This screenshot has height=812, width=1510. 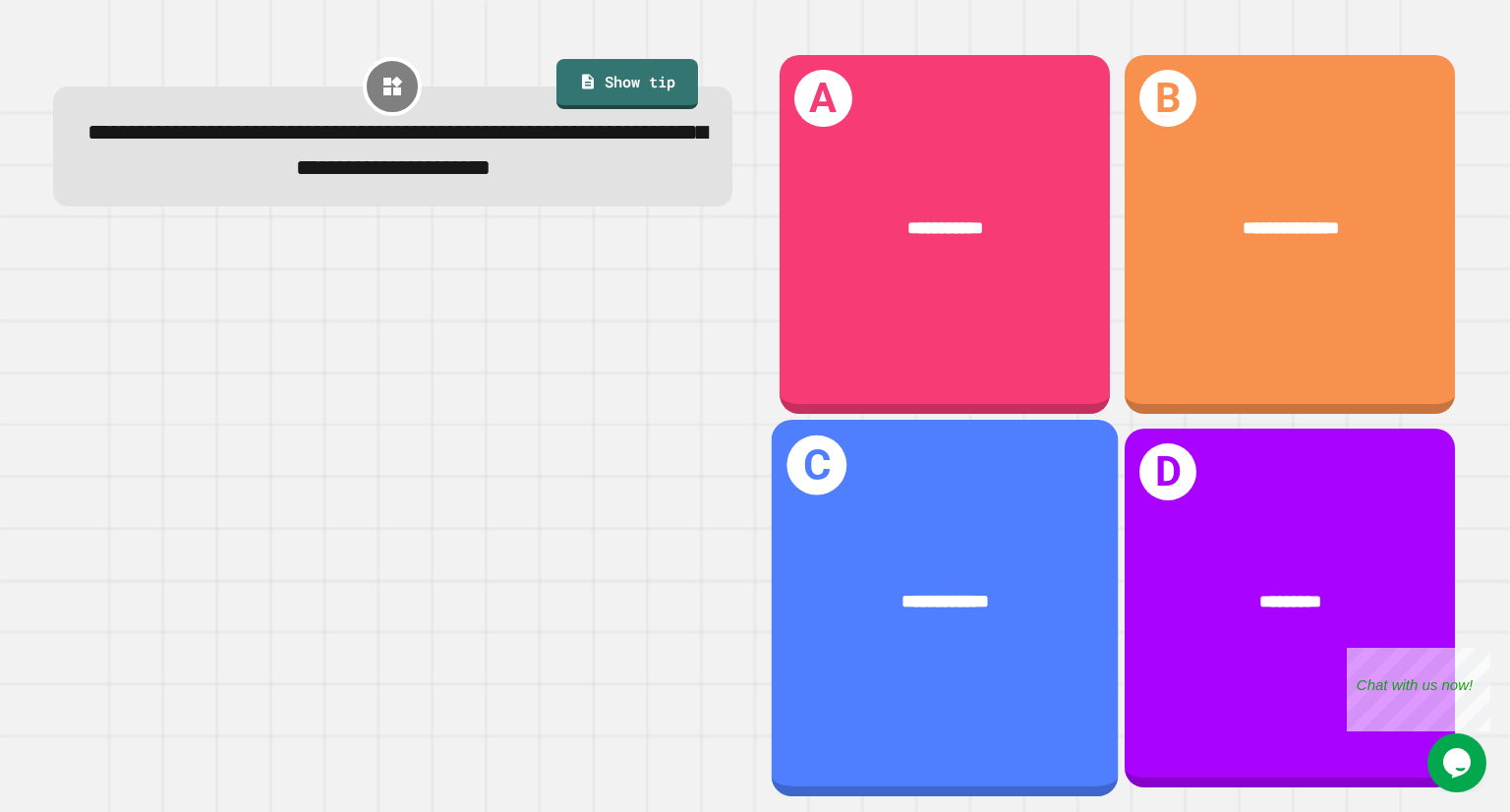 What do you see at coordinates (627, 84) in the screenshot?
I see `a: Show tip` at bounding box center [627, 84].